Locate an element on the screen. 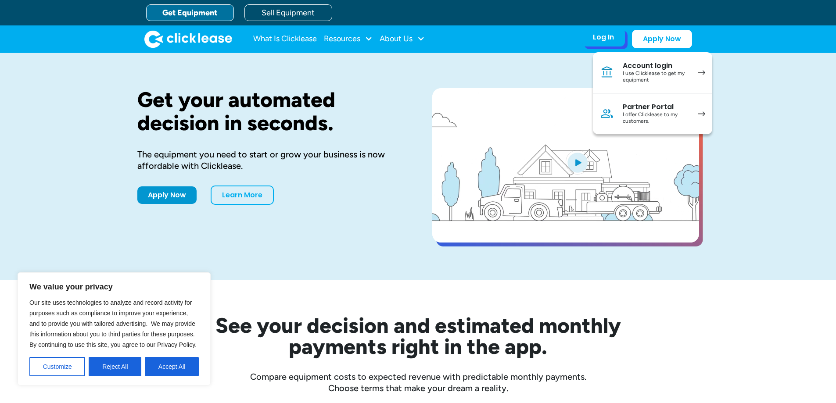  div: About Us is located at coordinates (402, 39).